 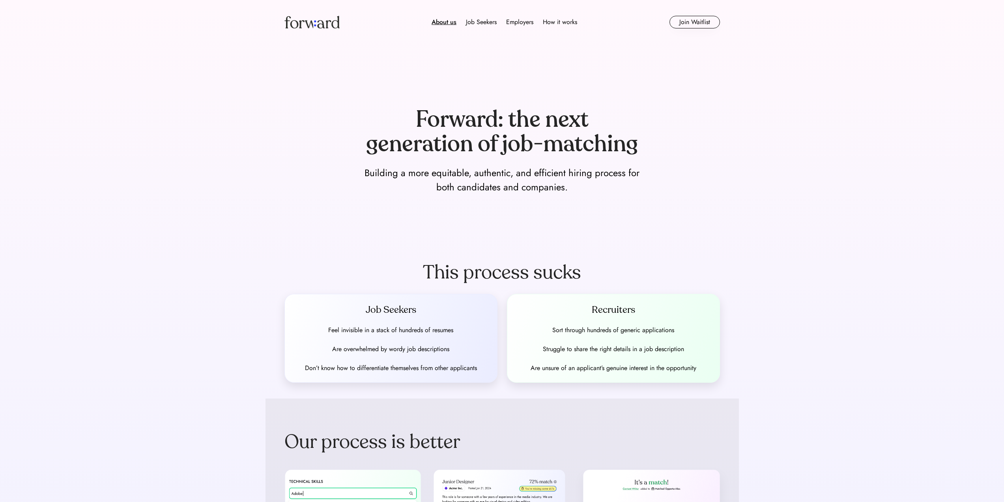 I want to click on div: Struggle to share the right details in a job description, so click(x=614, y=349).